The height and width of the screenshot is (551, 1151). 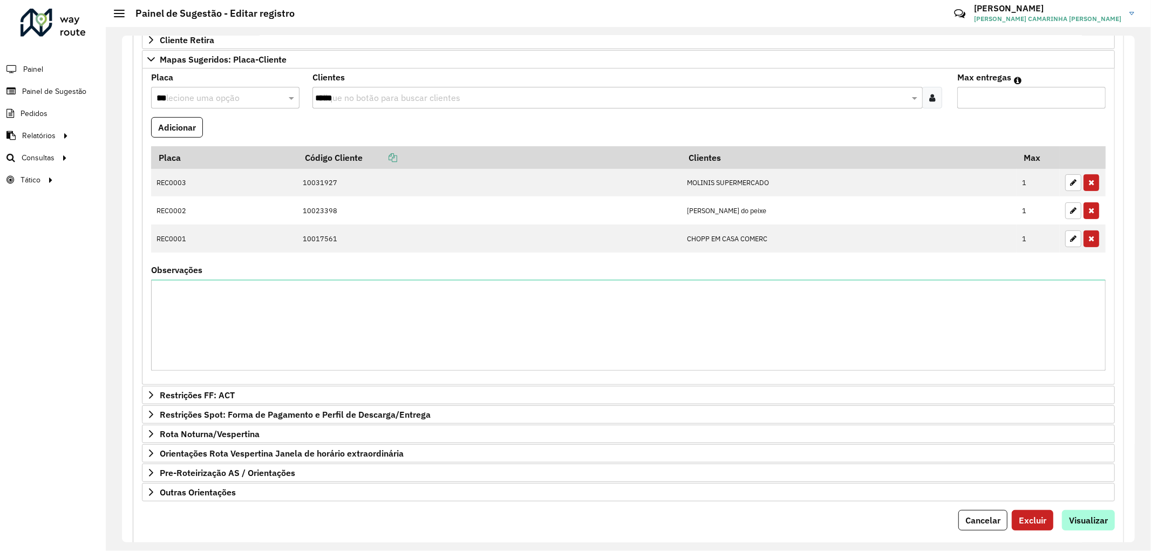 What do you see at coordinates (224, 238) in the screenshot?
I see `td: REC0001` at bounding box center [224, 238].